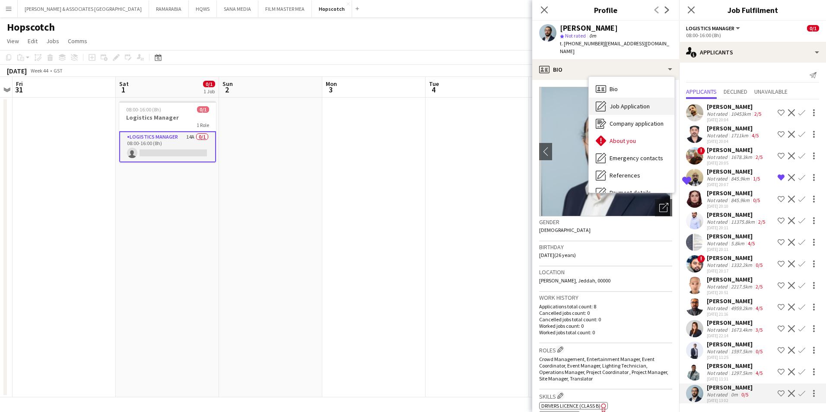  What do you see at coordinates (632, 124) in the screenshot?
I see `div: Company application` at bounding box center [632, 124].